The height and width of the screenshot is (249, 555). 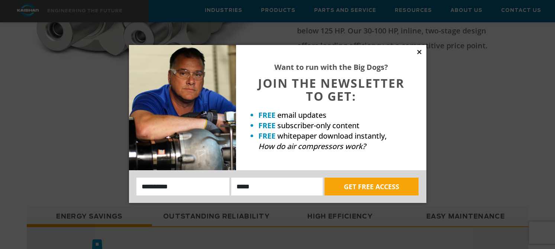 I want to click on input: Email, so click(x=277, y=187).